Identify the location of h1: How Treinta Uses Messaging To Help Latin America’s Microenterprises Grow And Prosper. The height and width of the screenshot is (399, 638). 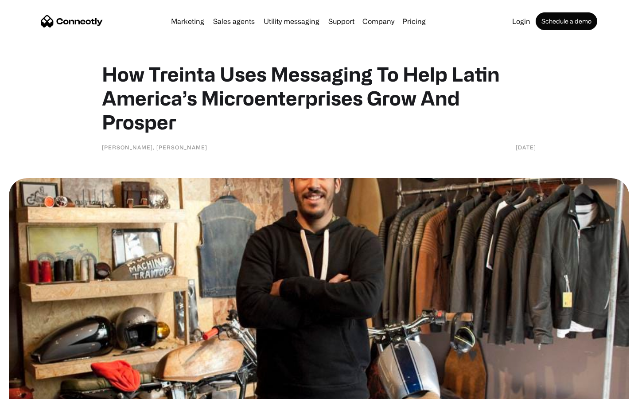
(319, 98).